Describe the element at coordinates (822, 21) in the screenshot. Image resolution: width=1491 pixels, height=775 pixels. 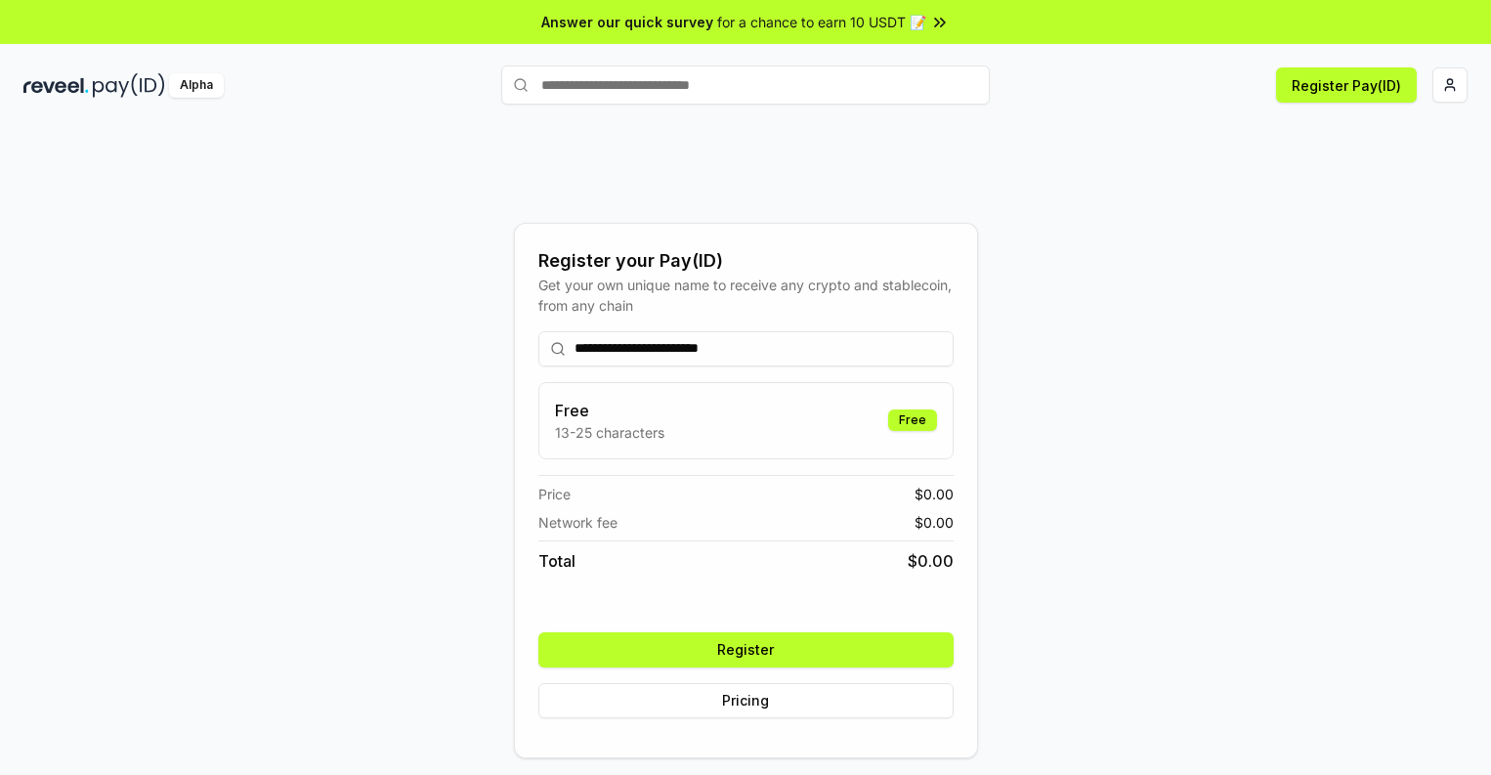
I see `span: for a chance to earn 10 USDT 📝` at that location.